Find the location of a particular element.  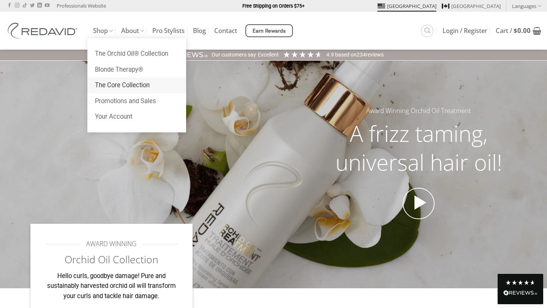

a: Login / Register is located at coordinates (465, 31).